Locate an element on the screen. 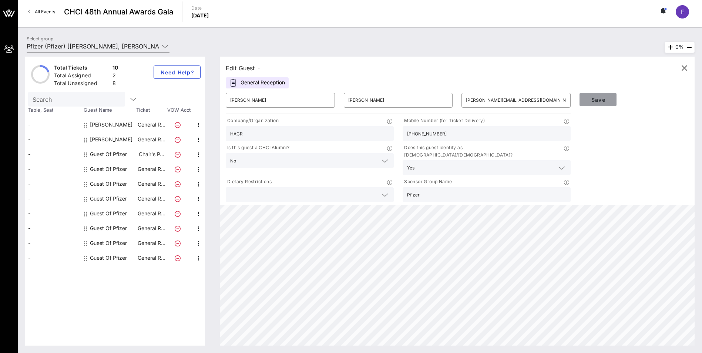  span: All Events is located at coordinates (45, 11).